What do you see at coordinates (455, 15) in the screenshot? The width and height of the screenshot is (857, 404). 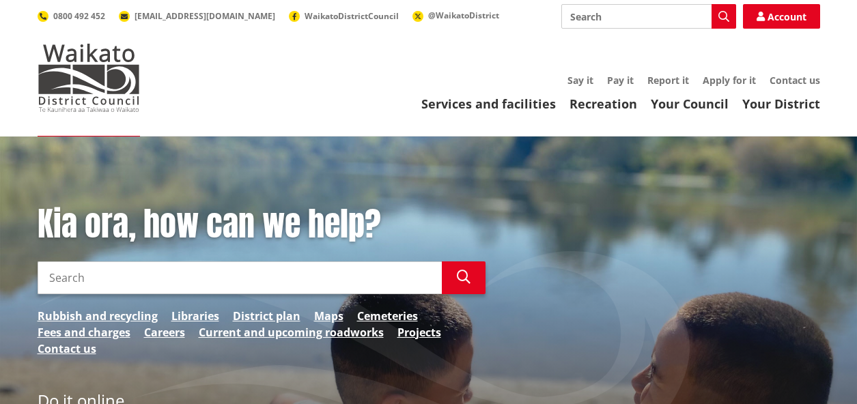 I see `a: @WaikatoDistrict` at bounding box center [455, 15].